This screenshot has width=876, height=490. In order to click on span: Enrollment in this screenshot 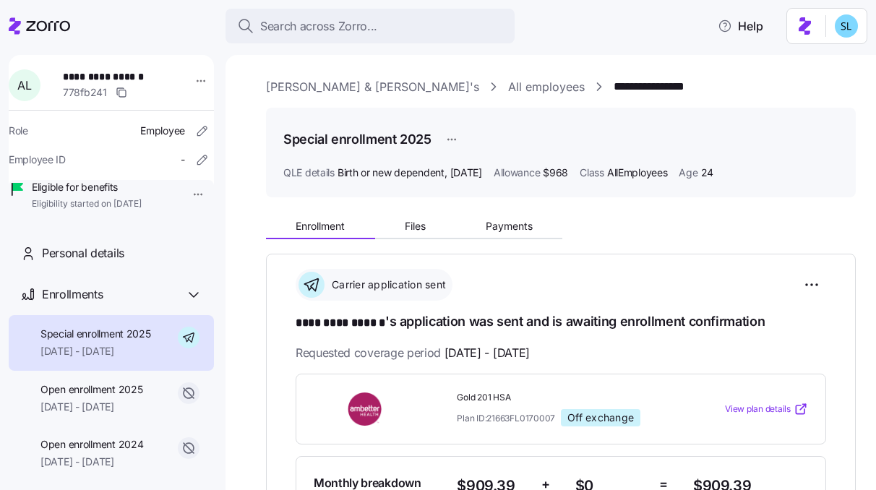, I will do `click(320, 226)`.